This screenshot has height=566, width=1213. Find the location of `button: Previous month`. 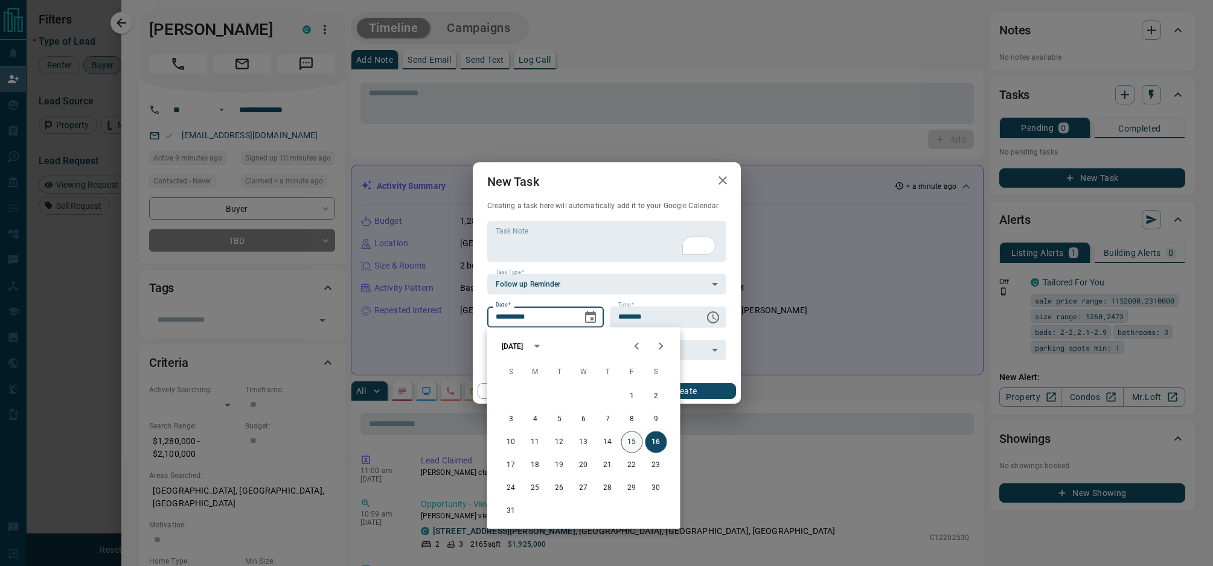

button: Previous month is located at coordinates (637, 347).